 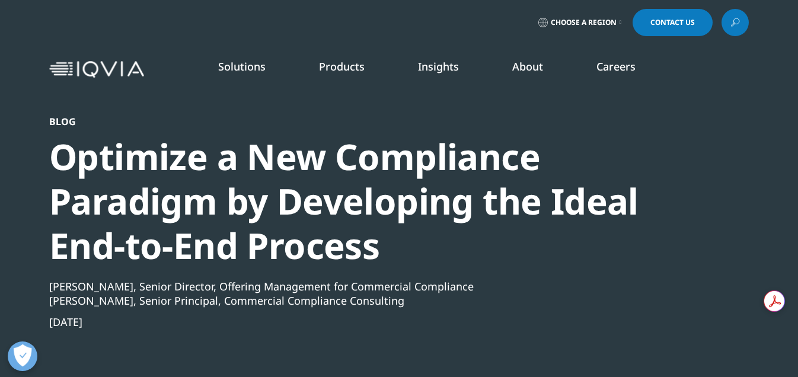 I want to click on a: Contact Us, so click(x=672, y=23).